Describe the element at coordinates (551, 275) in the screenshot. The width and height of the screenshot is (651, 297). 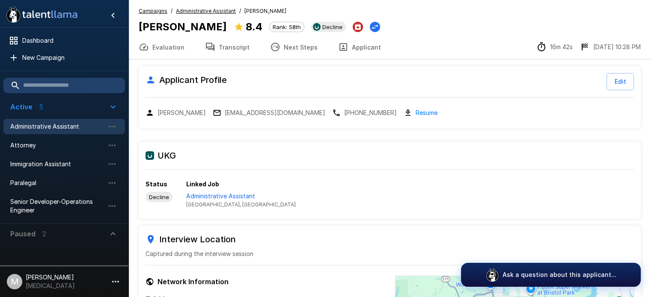
I see `button: Ask a question about this applicant...` at that location.